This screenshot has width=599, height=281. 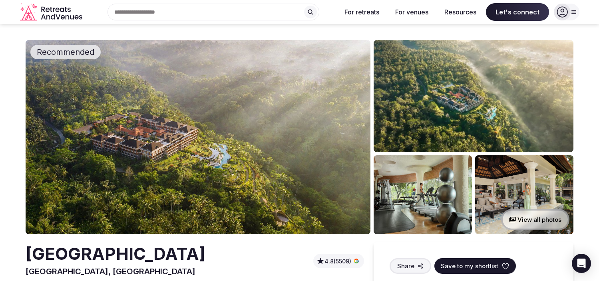 I want to click on button: Resources, so click(x=461, y=12).